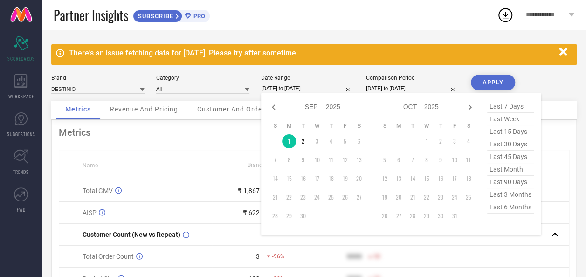 The width and height of the screenshot is (586, 277). What do you see at coordinates (455, 141) in the screenshot?
I see `td: Fri Oct 03 2025` at bounding box center [455, 141].